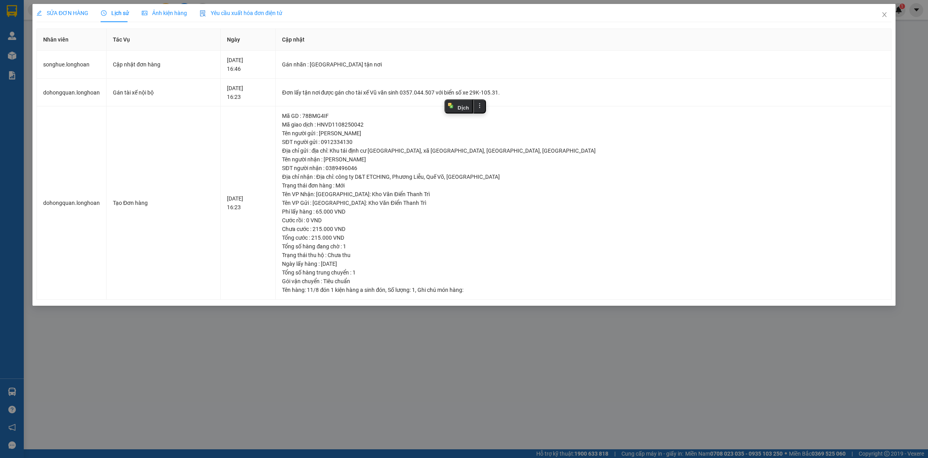  I want to click on span: Lịch sử, so click(115, 13).